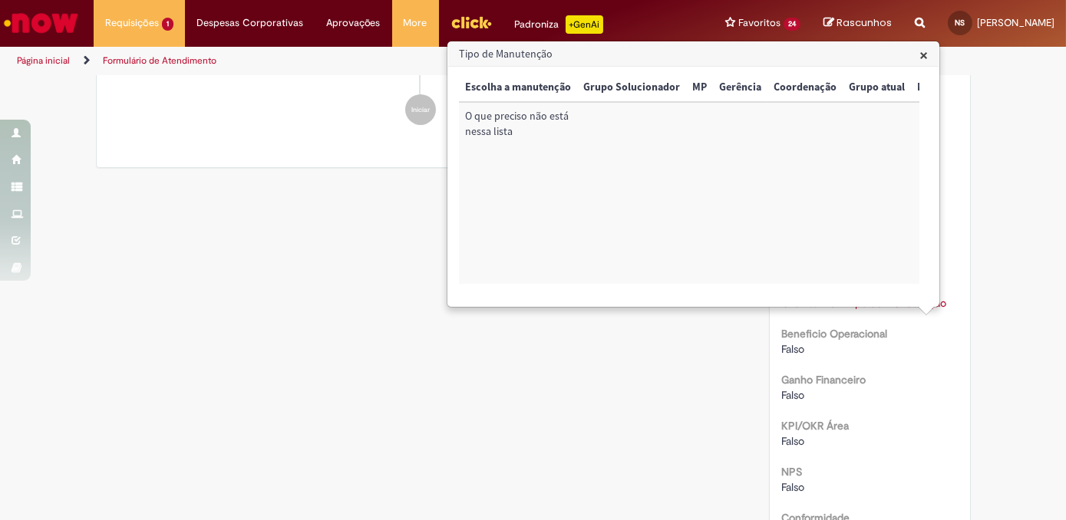 The image size is (1066, 520). Describe the element at coordinates (699, 87) in the screenshot. I see `th: MP` at that location.